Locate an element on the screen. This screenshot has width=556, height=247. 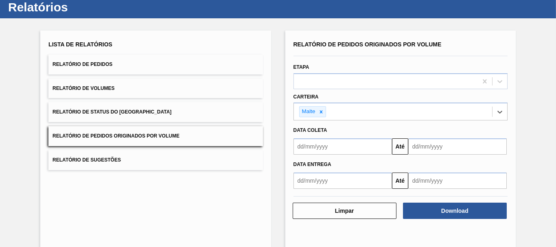
span: Lista de Relatórios is located at coordinates (80, 44).